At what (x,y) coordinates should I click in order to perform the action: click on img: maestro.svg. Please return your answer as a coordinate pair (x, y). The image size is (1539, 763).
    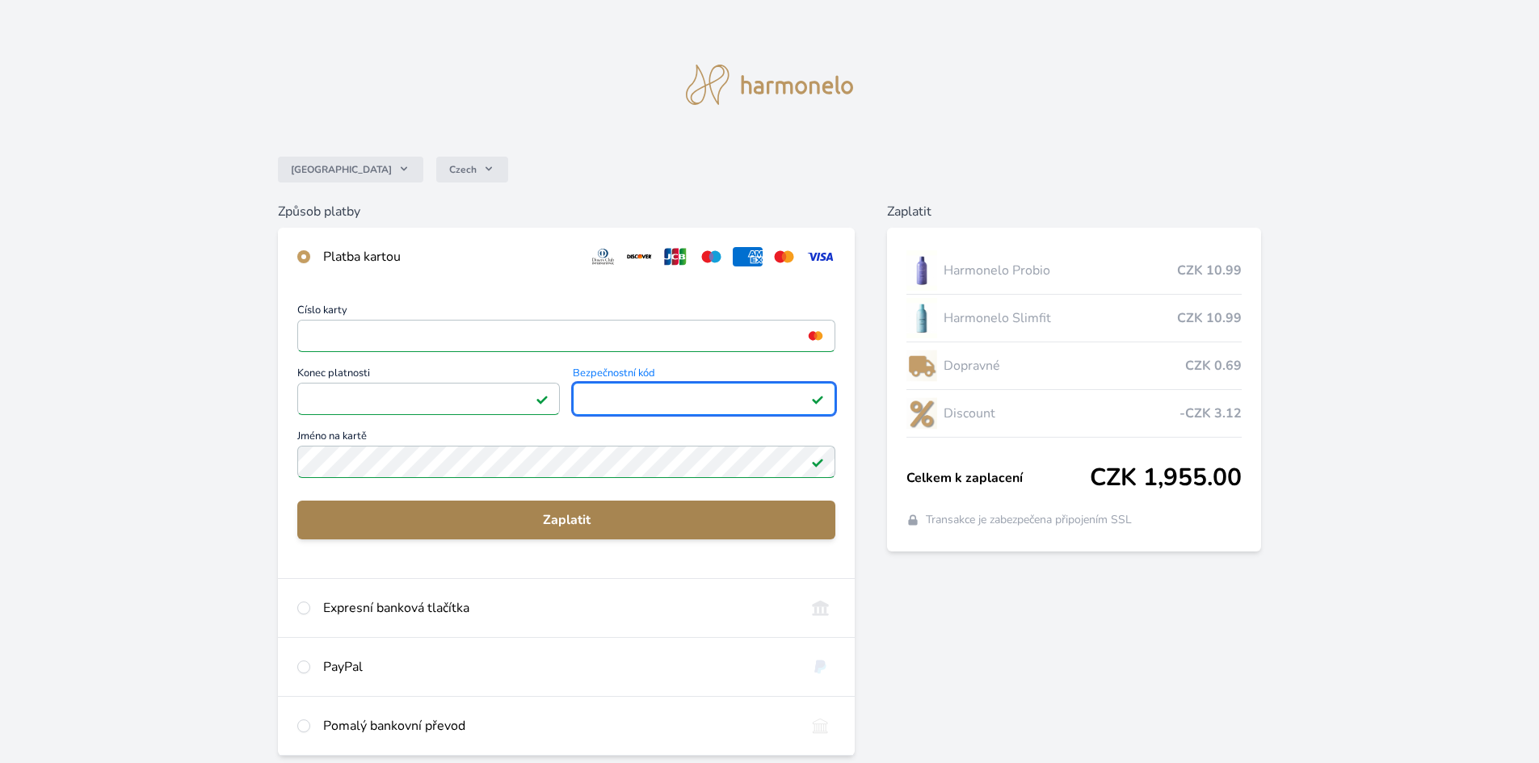
    Looking at the image, I should click on (711, 257).